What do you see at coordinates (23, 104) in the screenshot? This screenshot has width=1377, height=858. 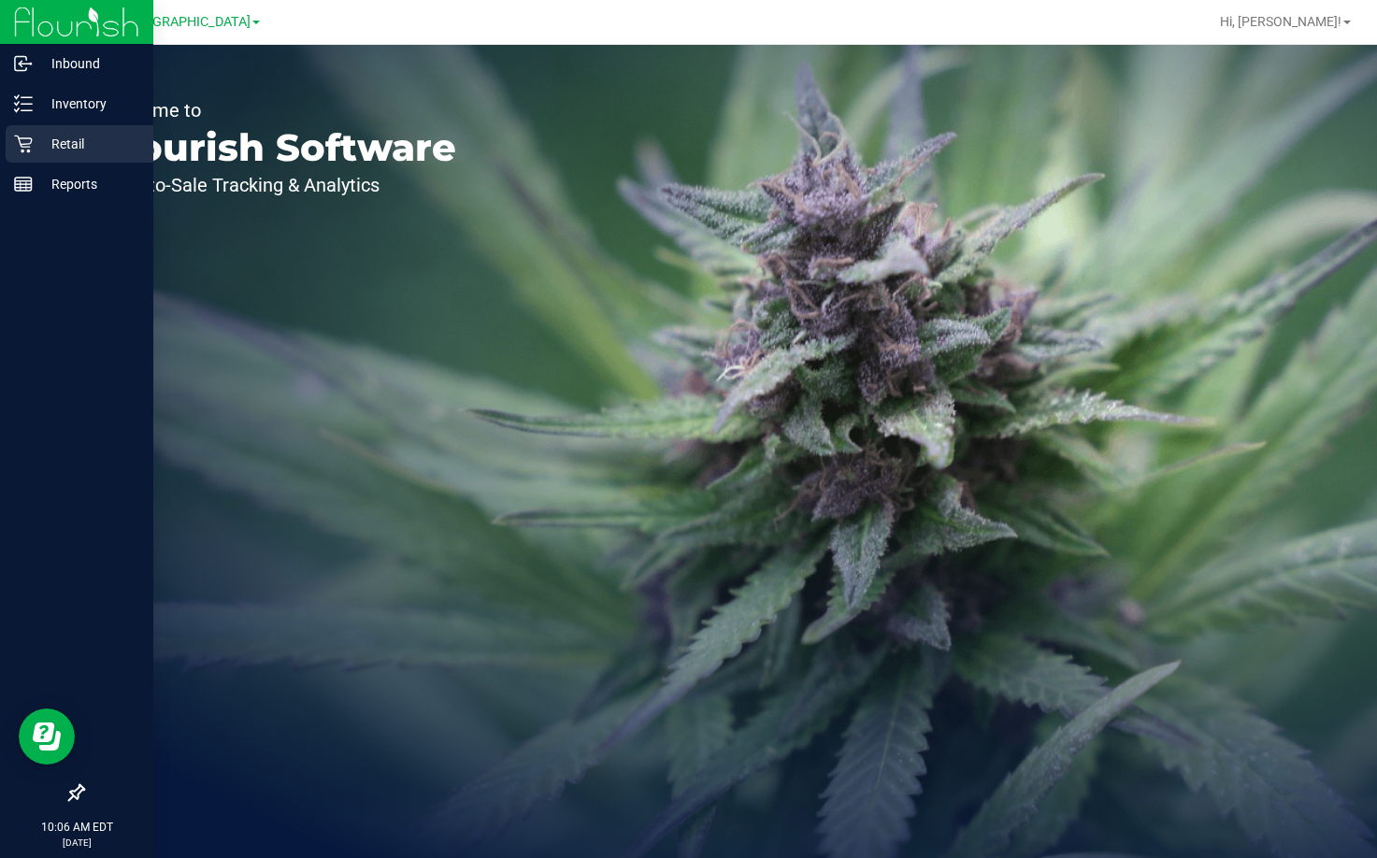 I see `inline-svg: Inventory` at bounding box center [23, 104].